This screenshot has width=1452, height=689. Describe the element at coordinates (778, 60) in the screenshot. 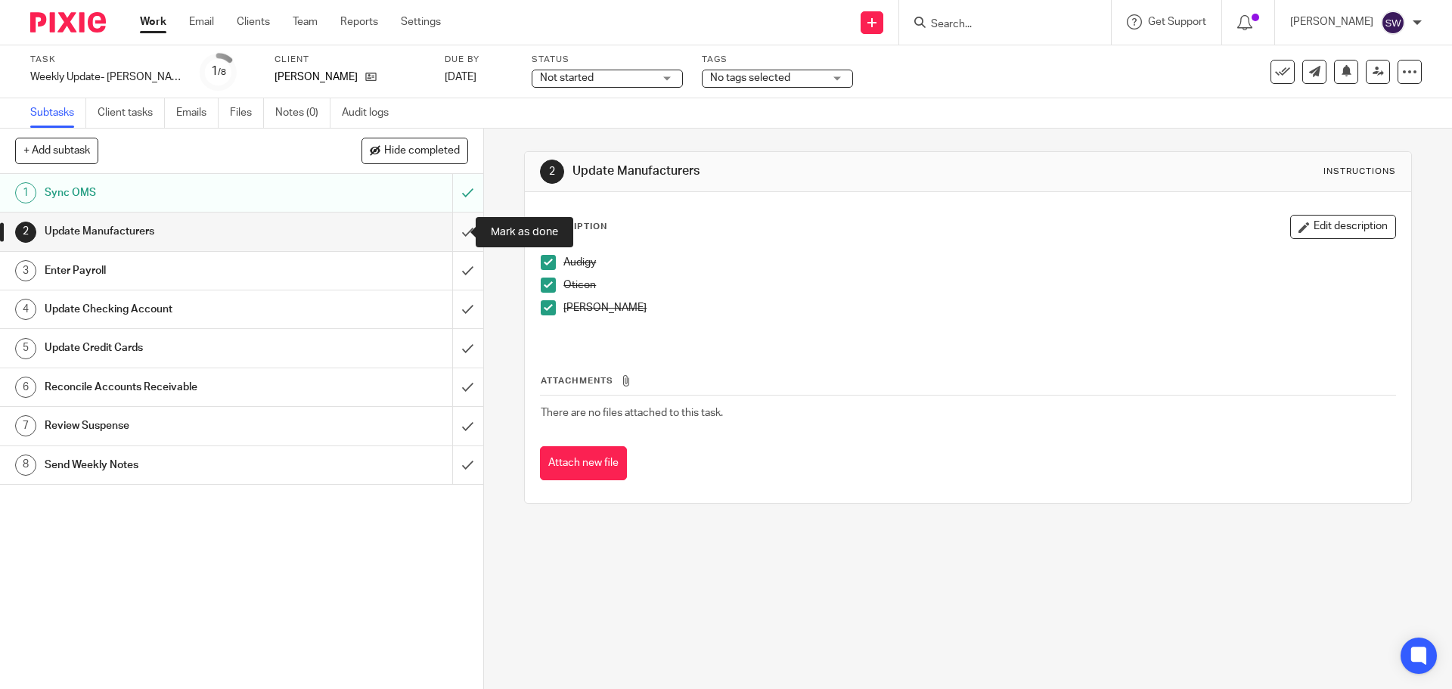

I see `label: Tags` at that location.